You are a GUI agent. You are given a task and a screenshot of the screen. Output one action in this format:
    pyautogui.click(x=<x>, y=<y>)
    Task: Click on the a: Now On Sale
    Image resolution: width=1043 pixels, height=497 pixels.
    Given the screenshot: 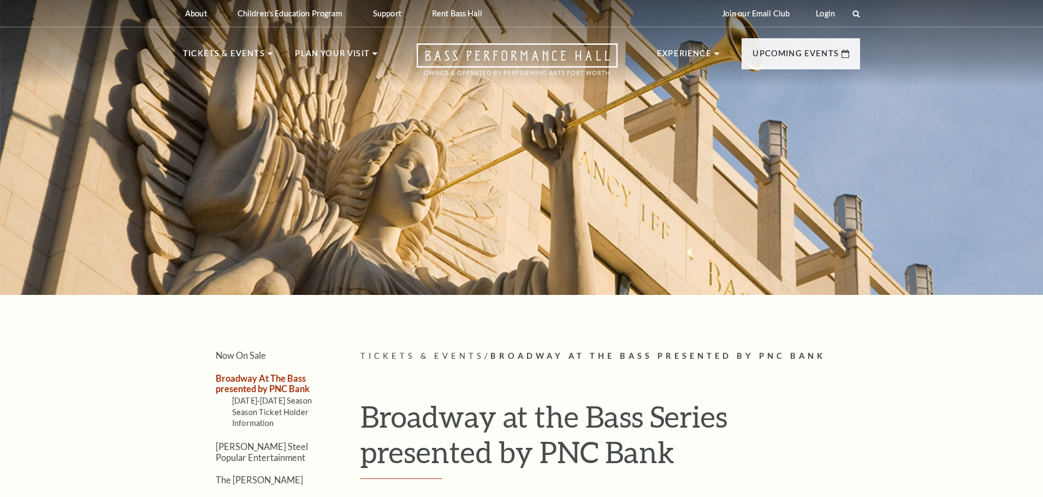 What is the action you would take?
    pyautogui.click(x=241, y=355)
    